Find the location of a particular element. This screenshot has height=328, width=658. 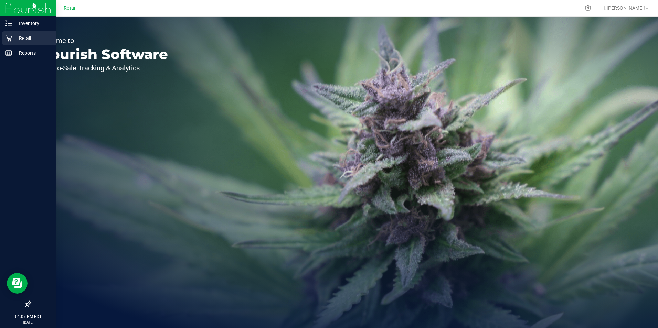

span: Retail is located at coordinates (70, 8).